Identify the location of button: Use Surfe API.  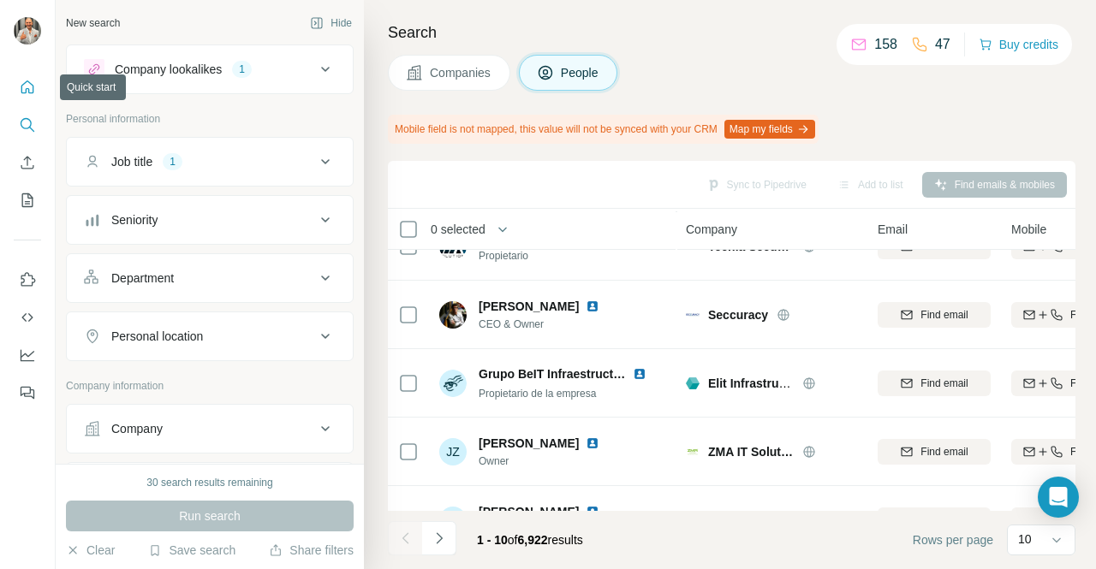
(27, 318).